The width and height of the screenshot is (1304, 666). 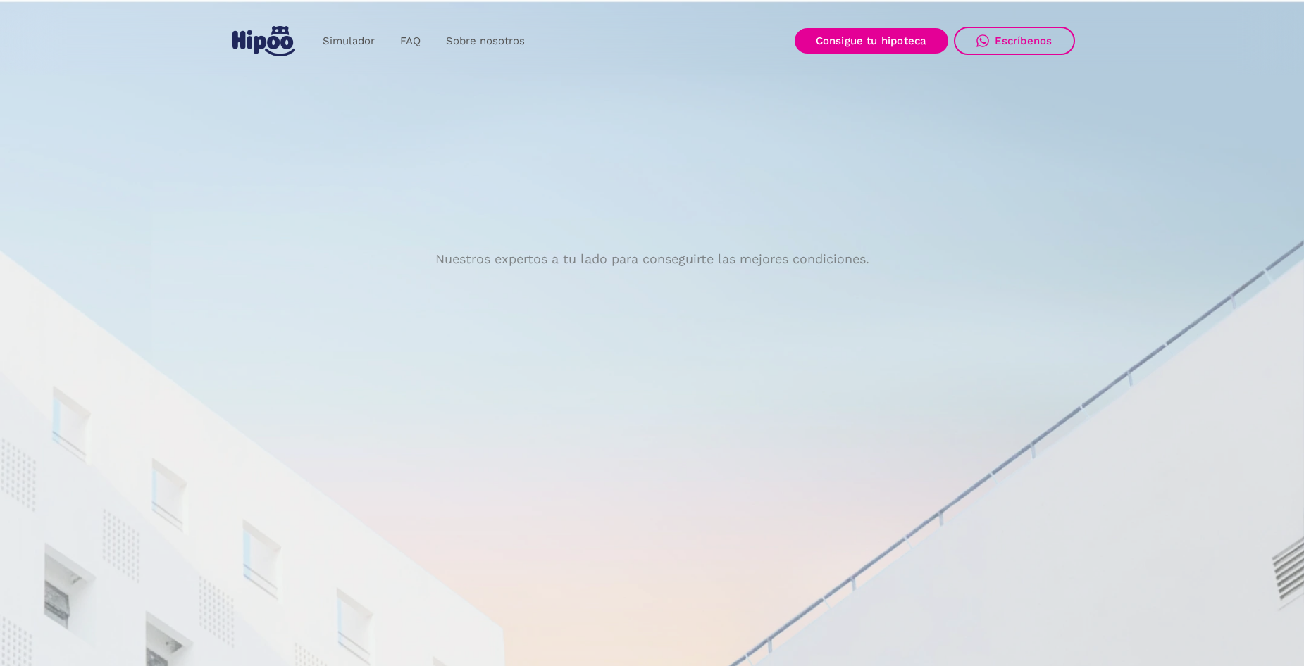 What do you see at coordinates (1014, 41) in the screenshot?
I see `a: Escríbenos` at bounding box center [1014, 41].